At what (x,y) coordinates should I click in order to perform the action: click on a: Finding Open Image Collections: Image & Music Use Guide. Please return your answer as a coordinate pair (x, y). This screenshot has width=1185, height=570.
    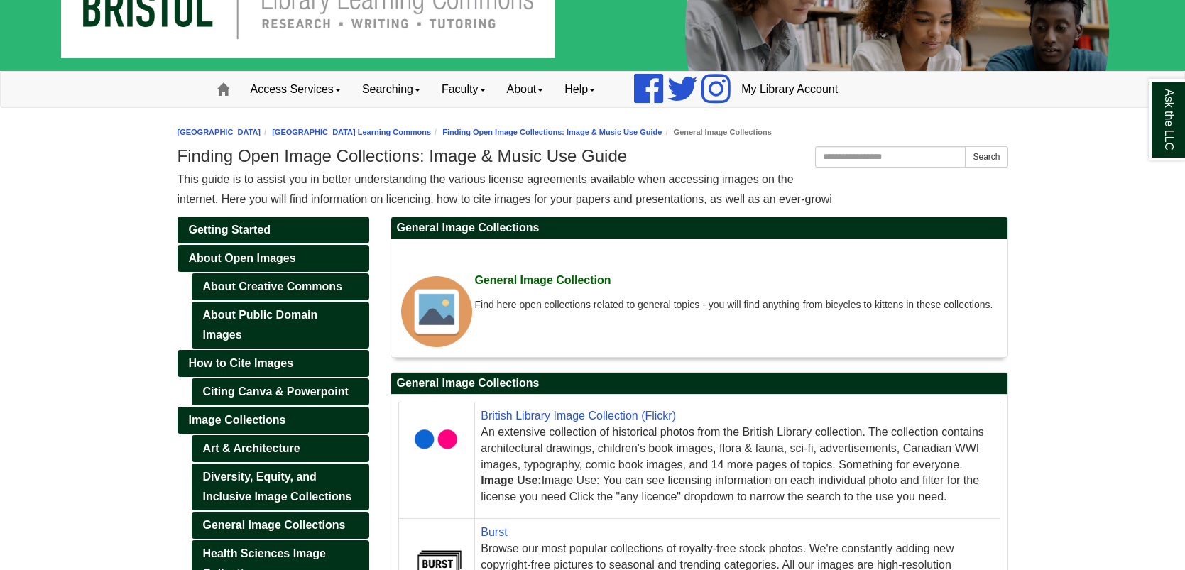
    Looking at the image, I should click on (552, 132).